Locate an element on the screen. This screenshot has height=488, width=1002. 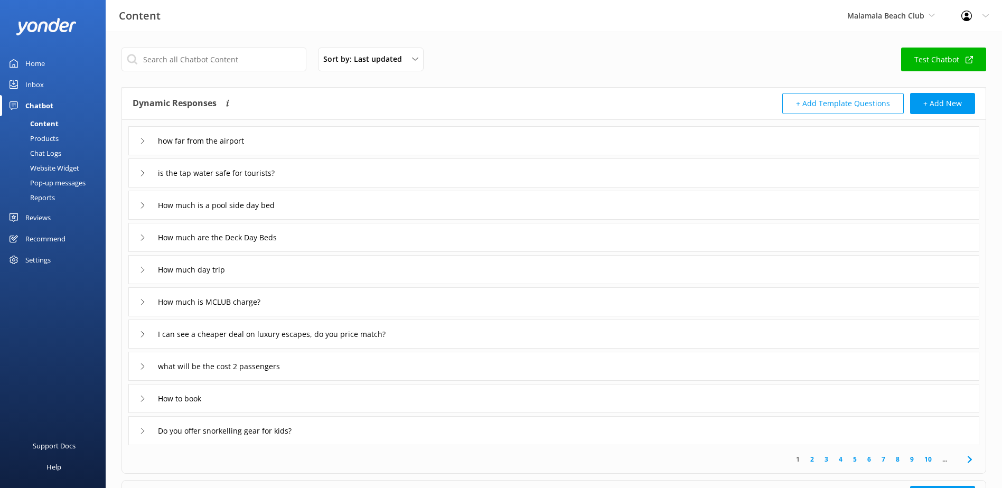
div: Home is located at coordinates (35, 63).